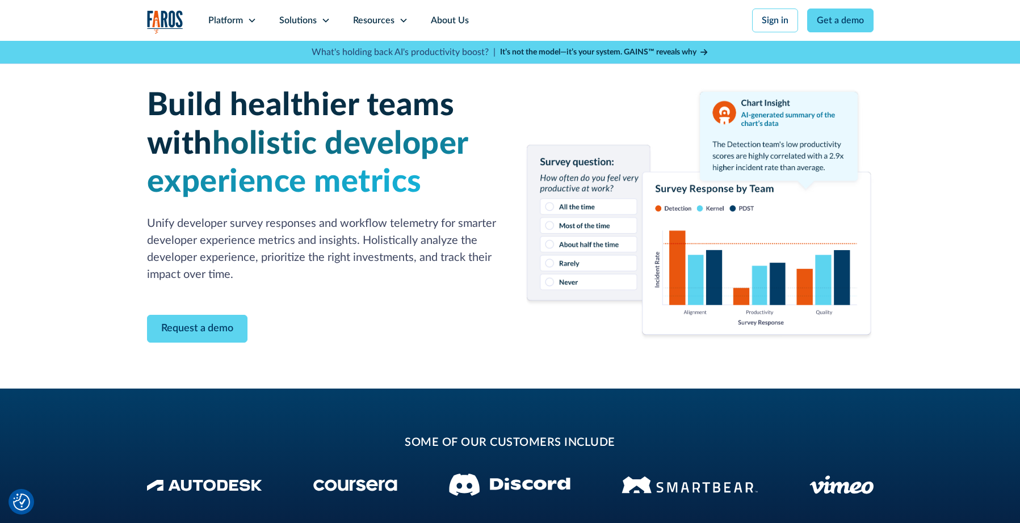 The height and width of the screenshot is (523, 1020). I want to click on a: Get a demo, so click(840, 20).